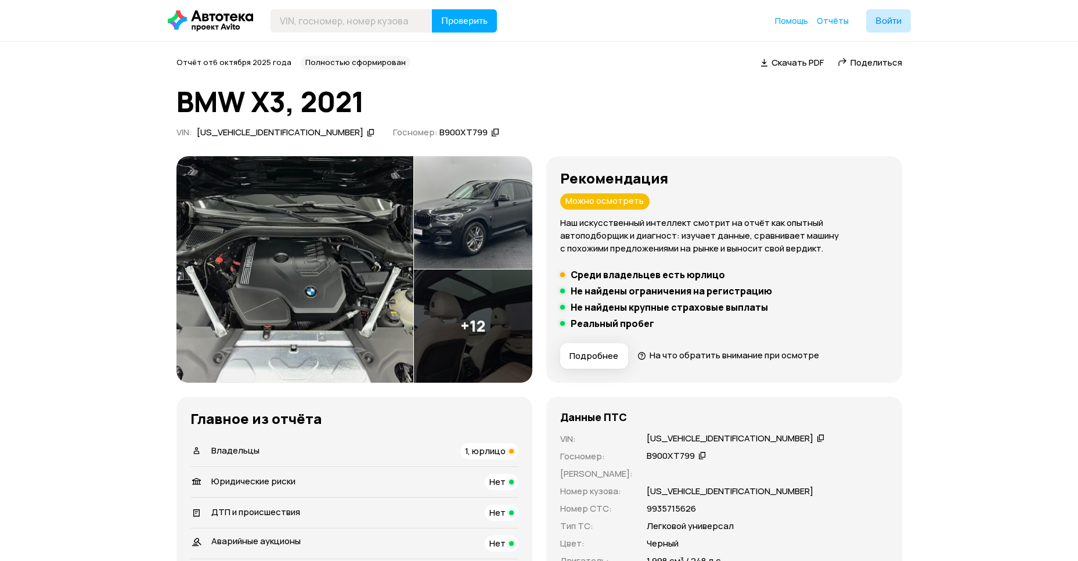 The width and height of the screenshot is (1078, 561). Describe the element at coordinates (605, 201) in the screenshot. I see `div: Можно осмотреть` at that location.